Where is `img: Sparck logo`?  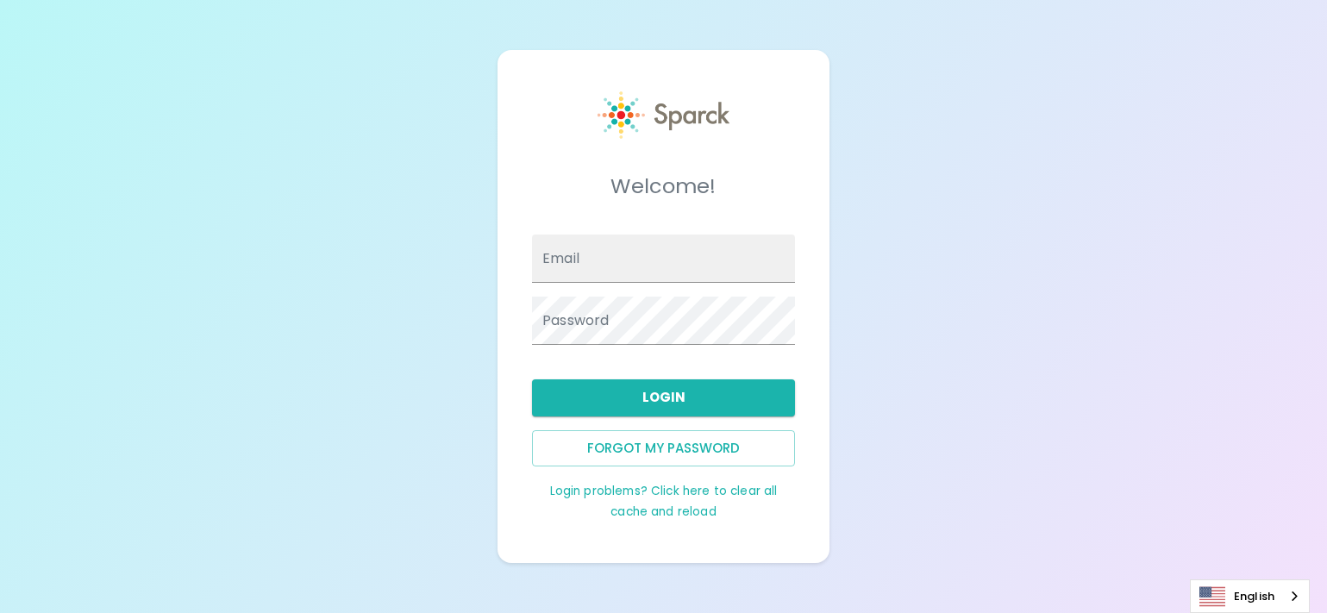 img: Sparck logo is located at coordinates (663, 115).